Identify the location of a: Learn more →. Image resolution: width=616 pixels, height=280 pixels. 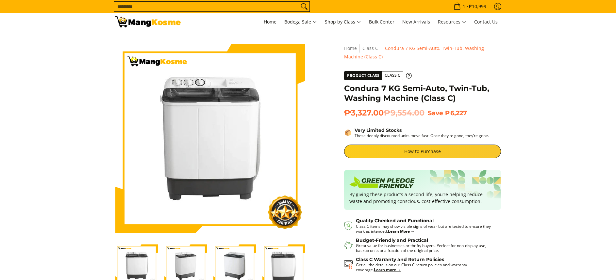
(387, 270).